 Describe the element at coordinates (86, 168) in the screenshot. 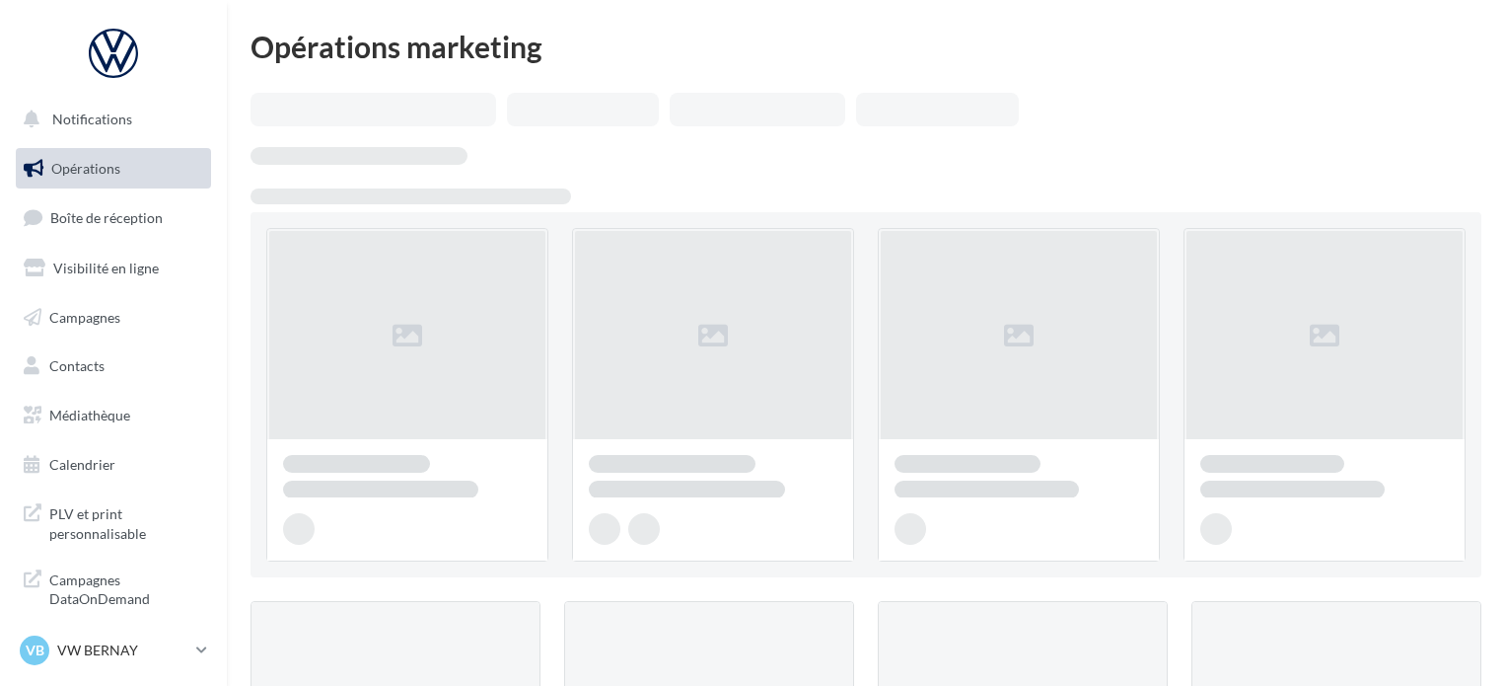

I see `span: Opérations` at that location.